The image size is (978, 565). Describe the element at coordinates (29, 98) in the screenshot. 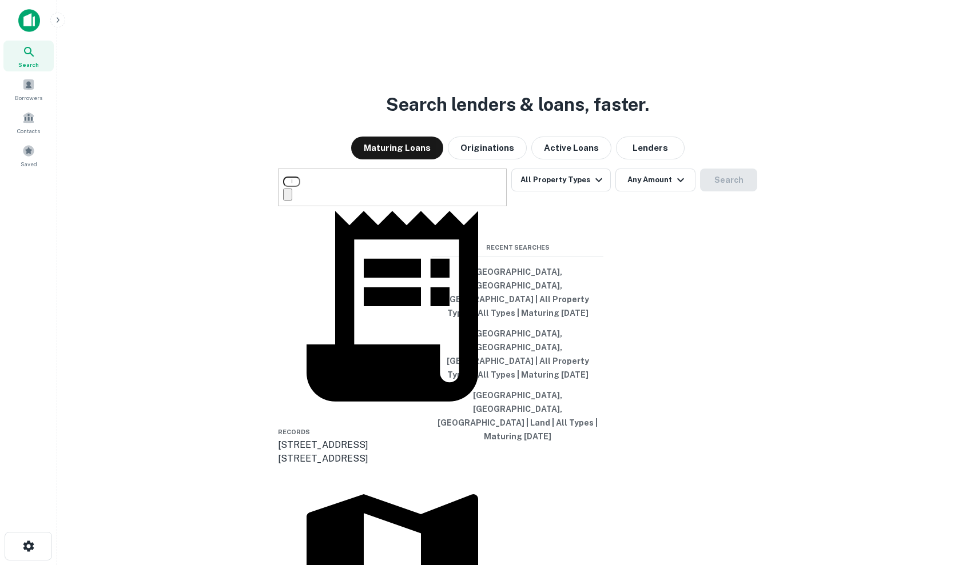

I see `span: Borrowers` at that location.